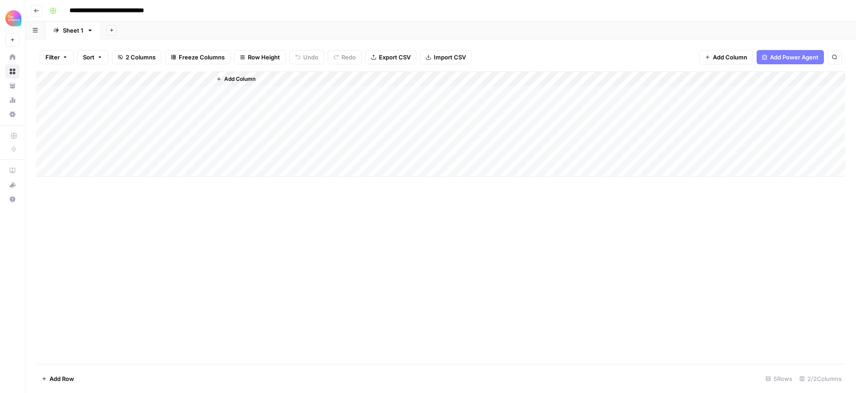  I want to click on button: Row Height, so click(260, 57).